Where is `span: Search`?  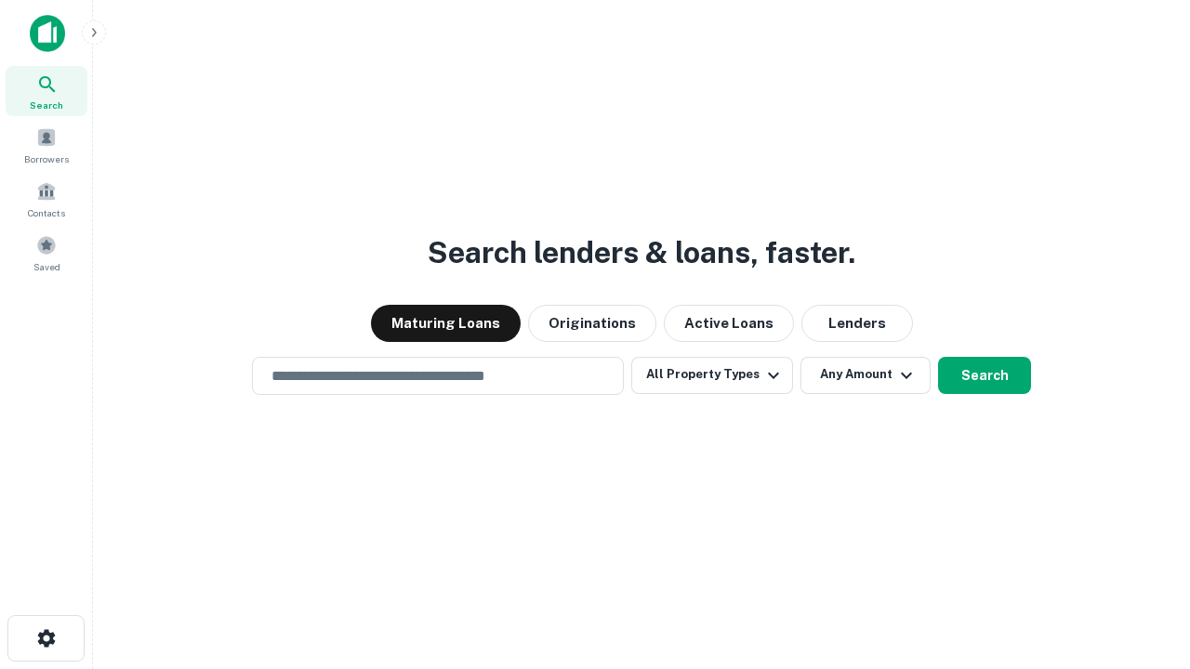
span: Search is located at coordinates (46, 105).